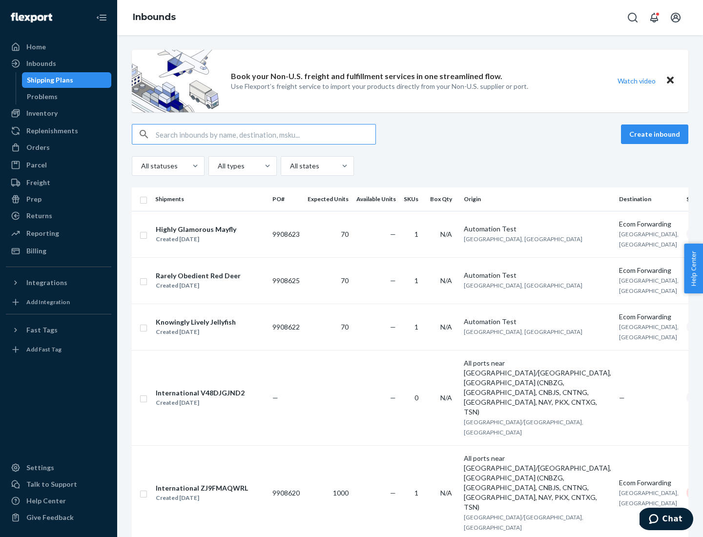 The width and height of the screenshot is (703, 537). Describe the element at coordinates (39, 216) in the screenshot. I see `div: Returns` at that location.